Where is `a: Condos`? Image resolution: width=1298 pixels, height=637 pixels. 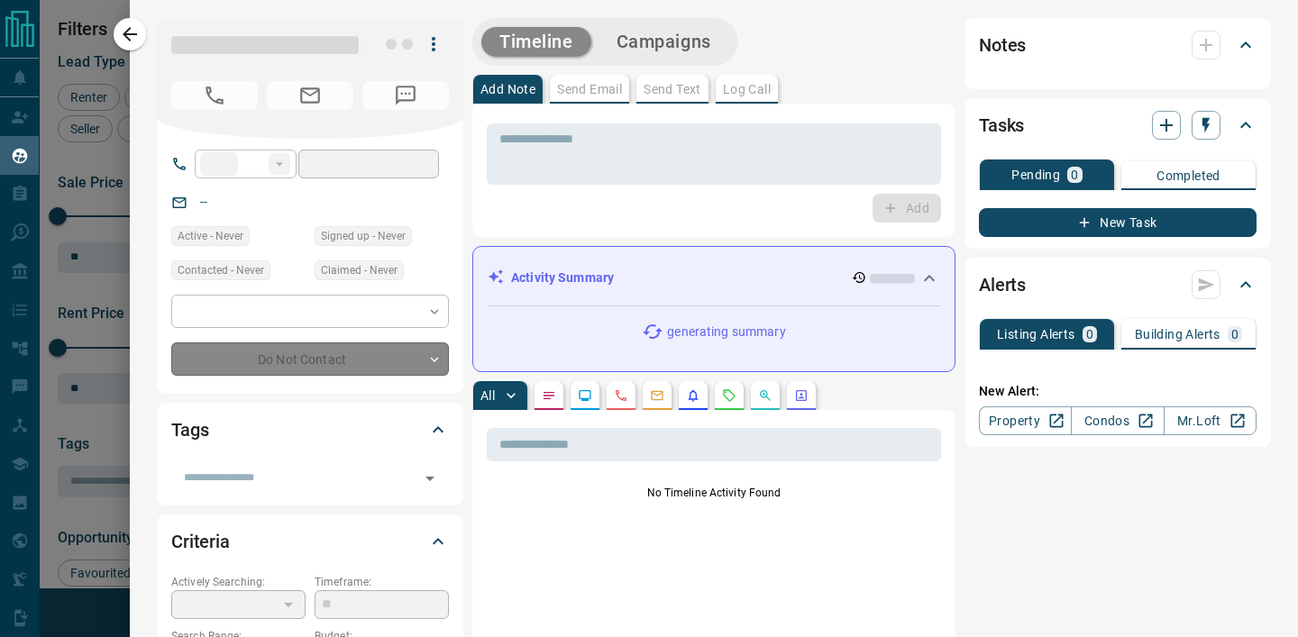
a: Condos is located at coordinates (1117, 421).